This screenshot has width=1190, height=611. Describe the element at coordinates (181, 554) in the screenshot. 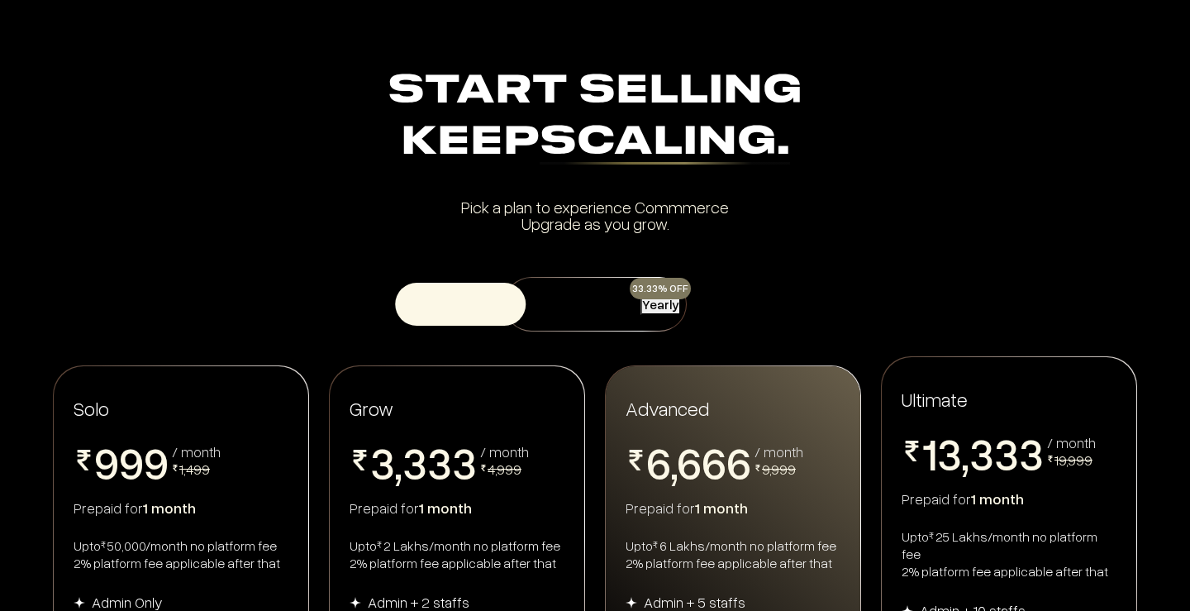

I see `div: Upto 50,000/month no platform fee 2% platform fee applicable after that` at that location.